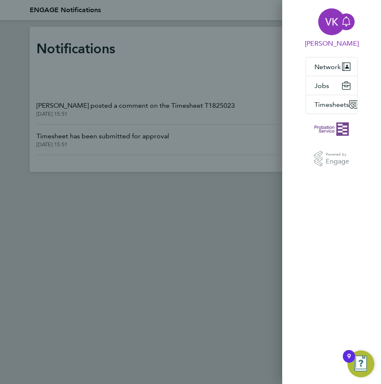 The height and width of the screenshot is (384, 381). I want to click on span: VK, so click(332, 22).